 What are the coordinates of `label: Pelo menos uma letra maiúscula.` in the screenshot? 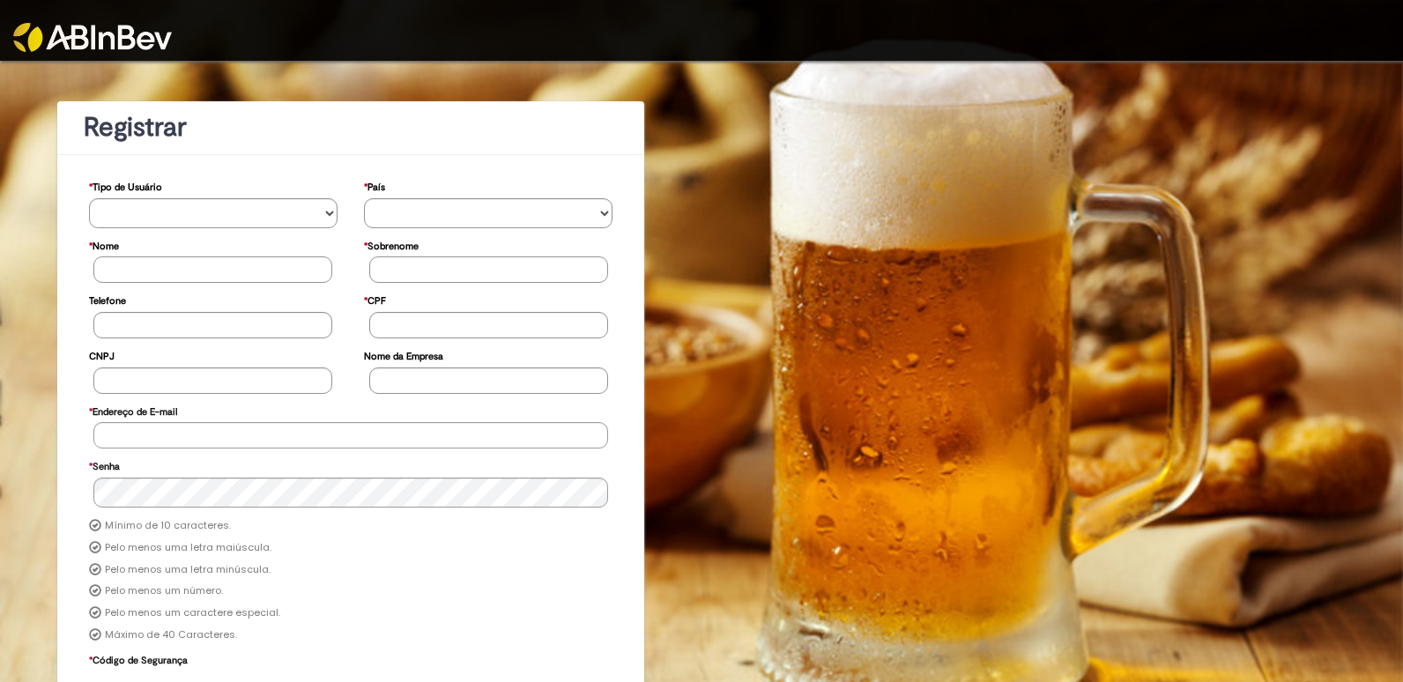 It's located at (188, 548).